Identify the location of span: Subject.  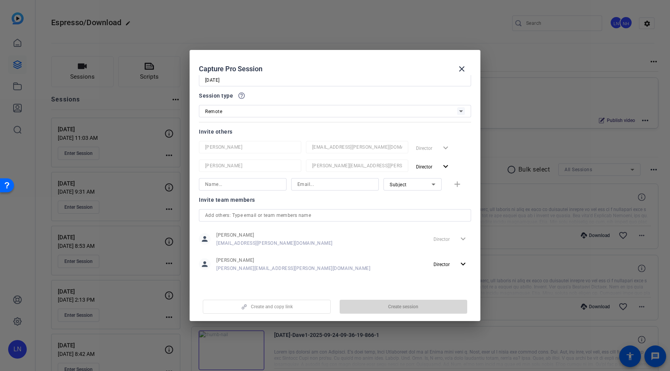
(398, 185).